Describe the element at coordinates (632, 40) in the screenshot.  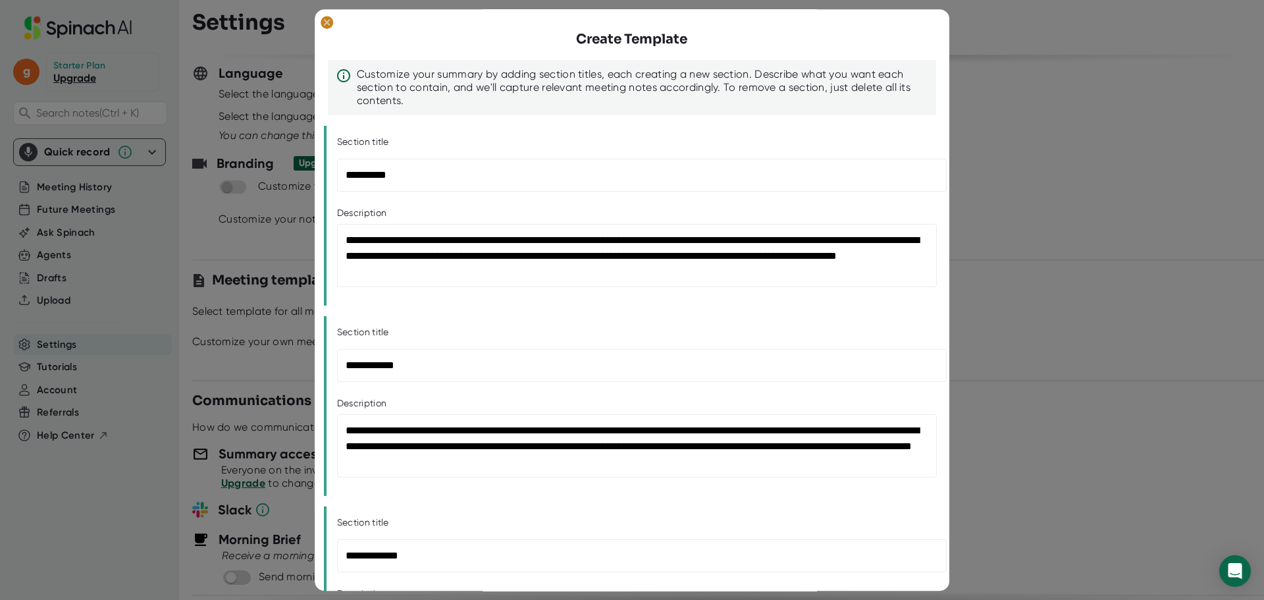
I see `h3: Create Template` at that location.